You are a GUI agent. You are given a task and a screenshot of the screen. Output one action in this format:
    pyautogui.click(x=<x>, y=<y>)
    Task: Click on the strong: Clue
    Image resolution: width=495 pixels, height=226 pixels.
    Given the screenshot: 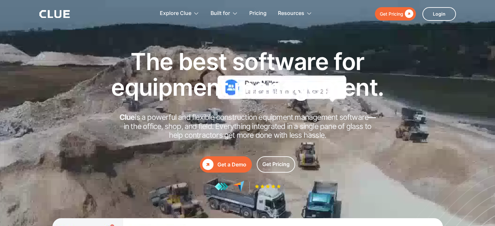 What is the action you would take?
    pyautogui.click(x=127, y=117)
    